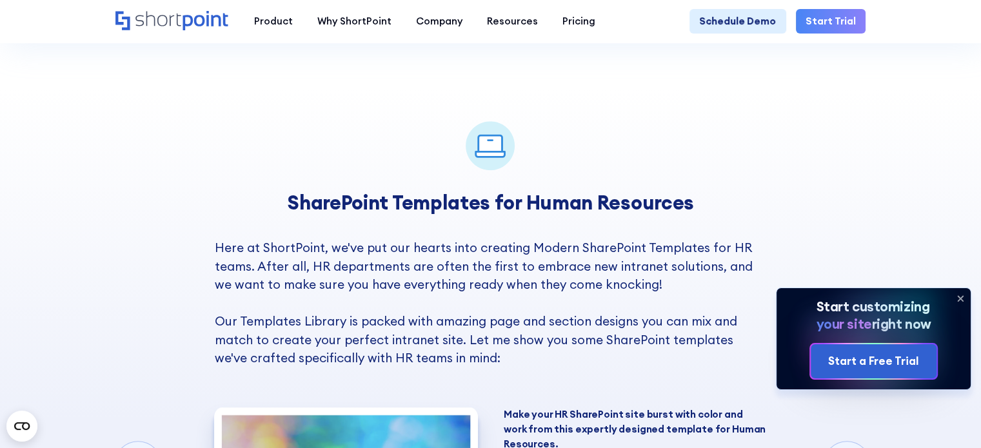 The image size is (981, 448). I want to click on a: Why ShortPoint, so click(354, 21).